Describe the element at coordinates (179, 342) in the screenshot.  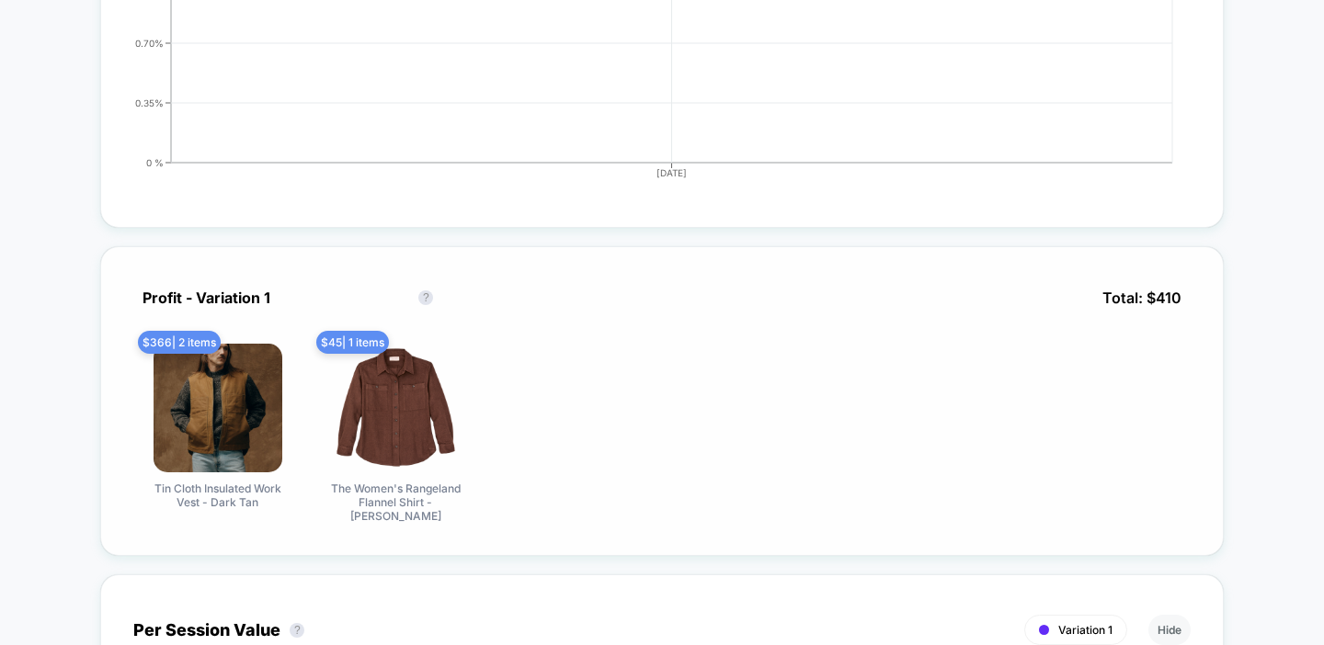
I see `span: $ 366 | 2 items` at that location.